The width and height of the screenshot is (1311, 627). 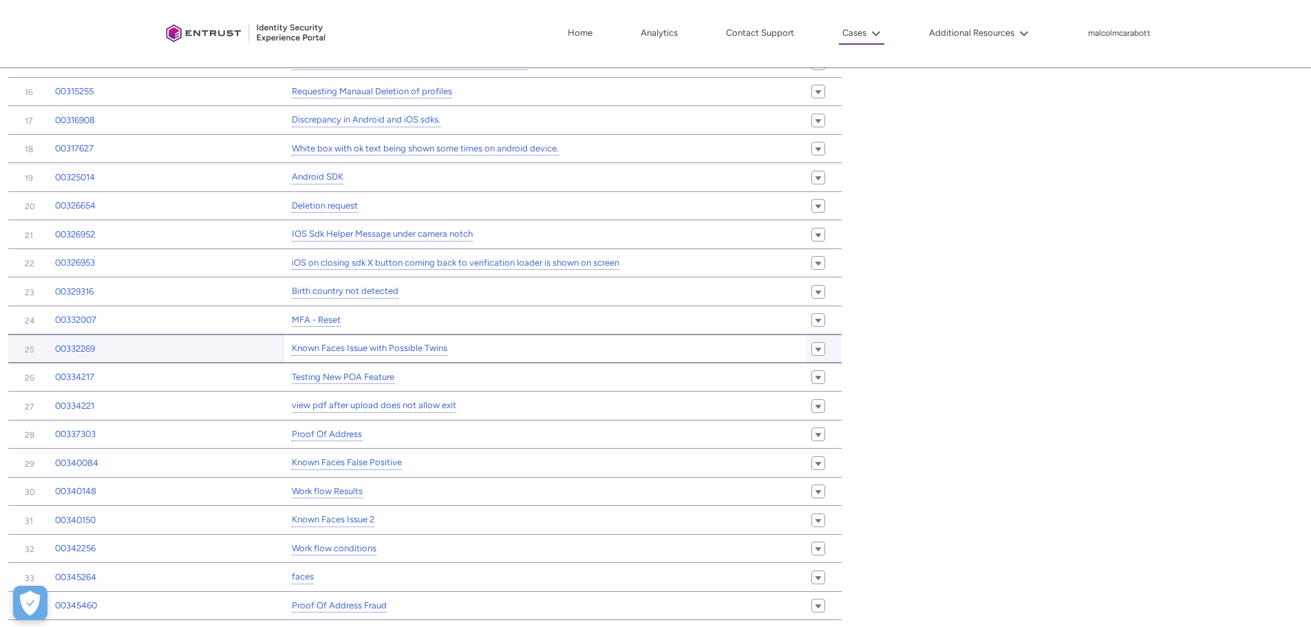 I want to click on div: Cookie Preferences, so click(x=30, y=603).